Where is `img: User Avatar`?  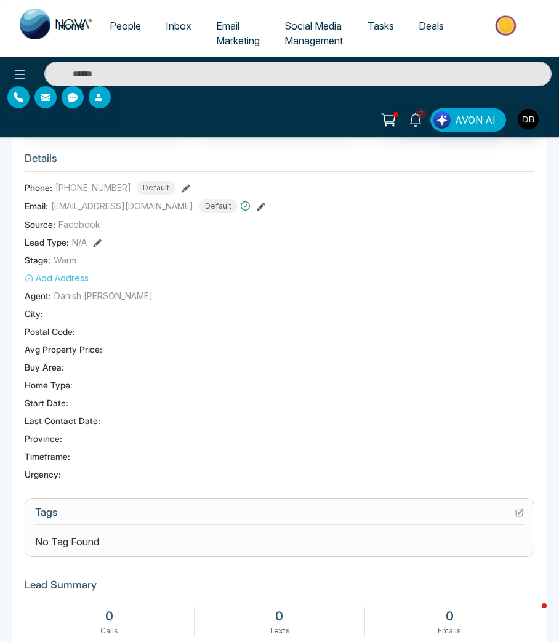 img: User Avatar is located at coordinates (528, 119).